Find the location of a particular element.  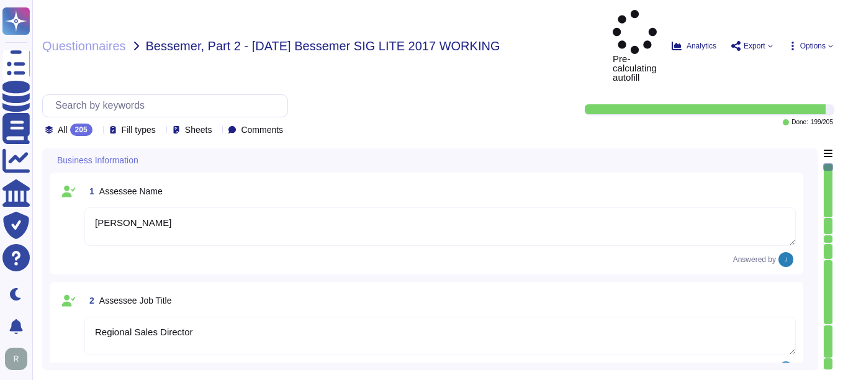

span: Comments is located at coordinates (262, 130).